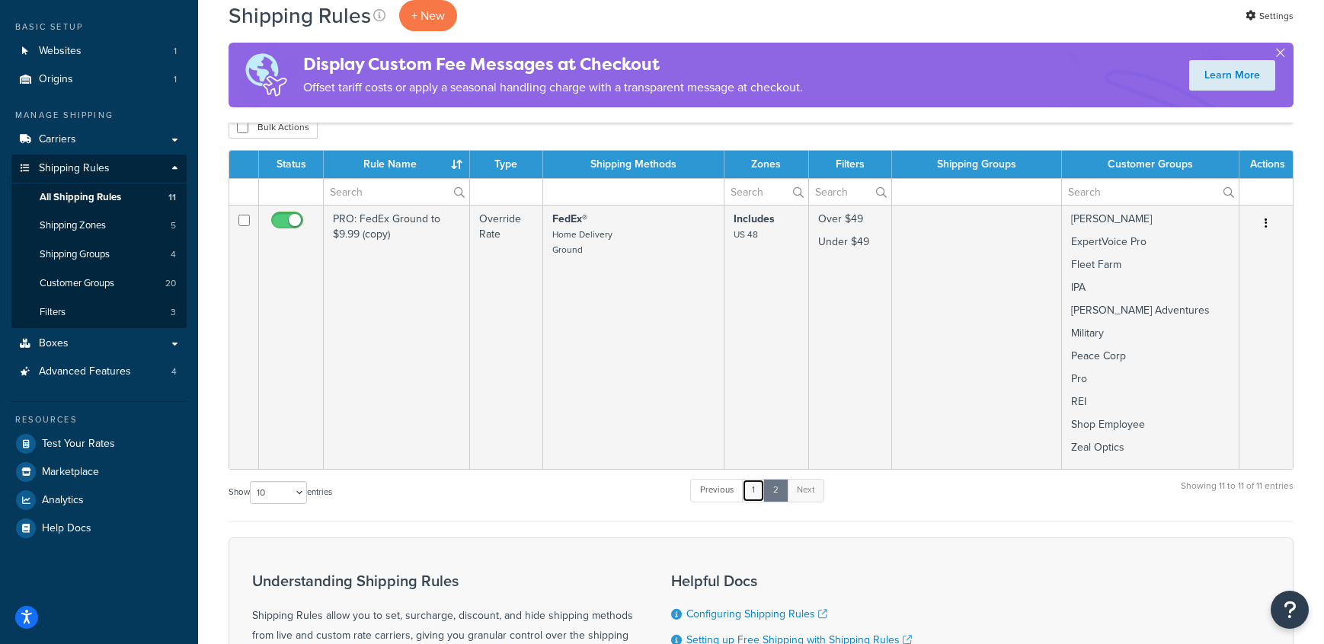 The image size is (1324, 644). Describe the element at coordinates (56, 79) in the screenshot. I see `span: Origins` at that location.